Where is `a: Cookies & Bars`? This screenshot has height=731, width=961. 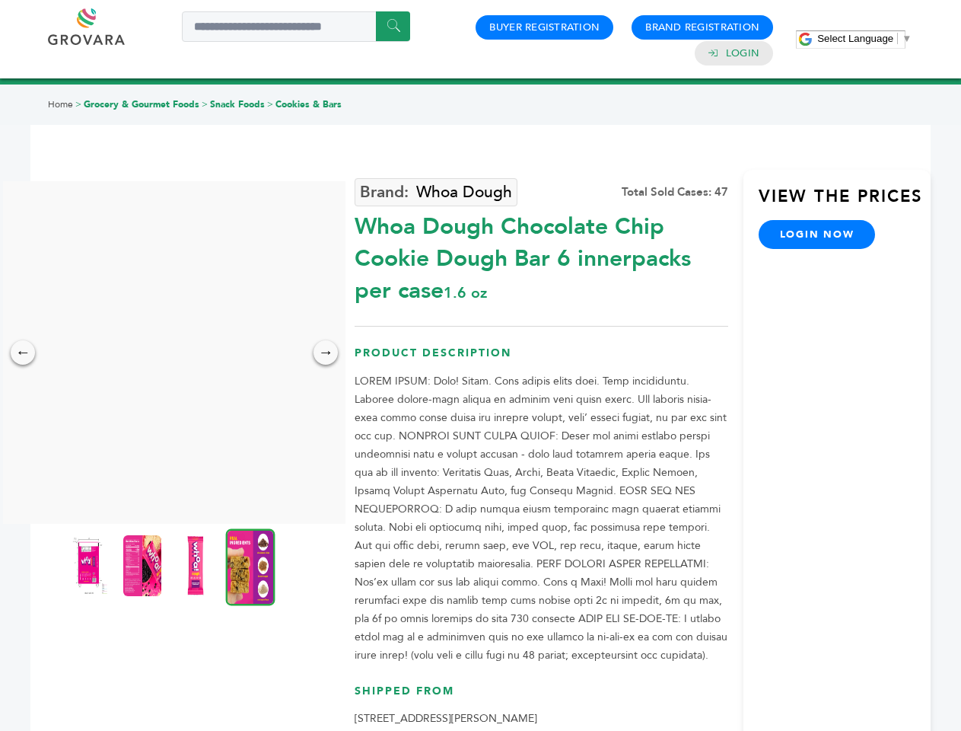
a: Cookies & Bars is located at coordinates (308, 104).